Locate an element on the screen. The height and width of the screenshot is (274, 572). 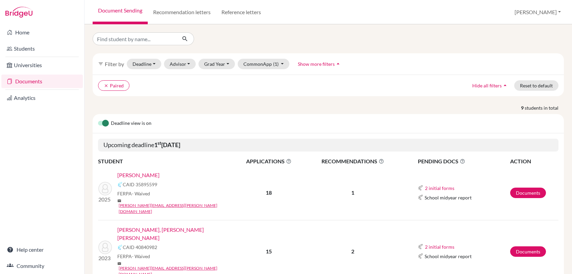
button: Advisor is located at coordinates (180, 64).